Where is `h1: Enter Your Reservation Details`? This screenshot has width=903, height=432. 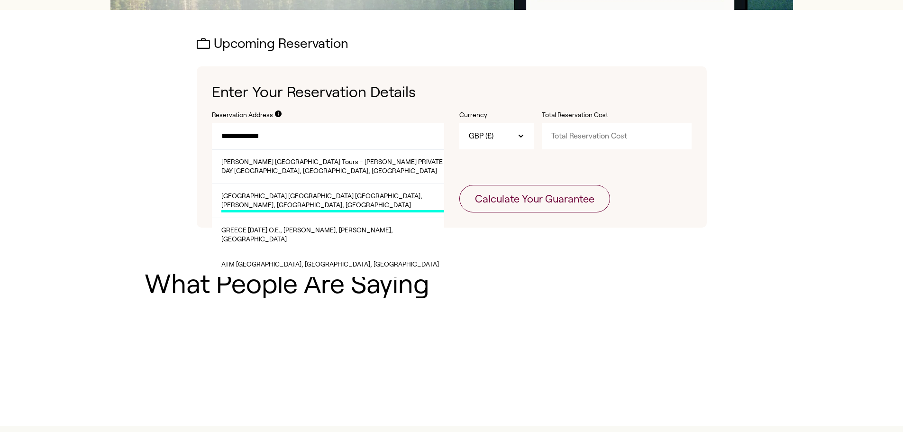 h1: Enter Your Reservation Details is located at coordinates (452, 92).